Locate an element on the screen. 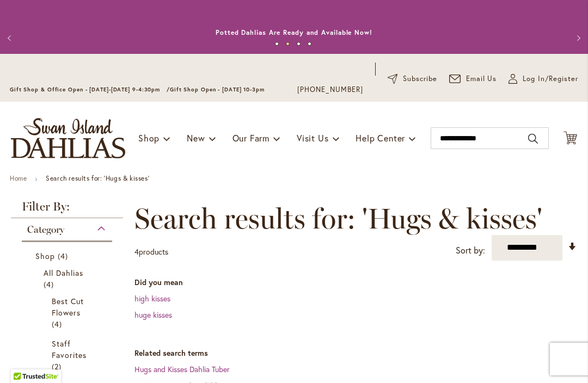 The height and width of the screenshot is (383, 588). span: Email Us is located at coordinates (481, 79).